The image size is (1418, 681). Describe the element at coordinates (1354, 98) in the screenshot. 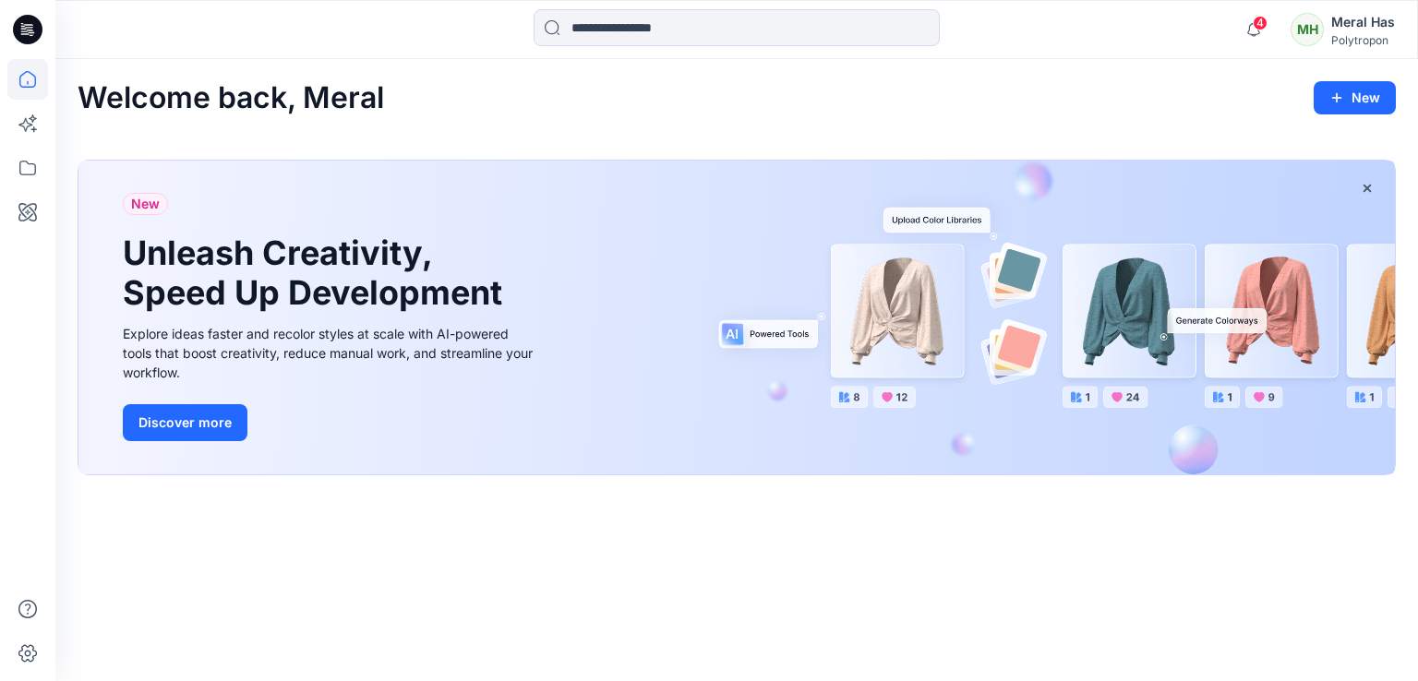

I see `button: New` at that location.